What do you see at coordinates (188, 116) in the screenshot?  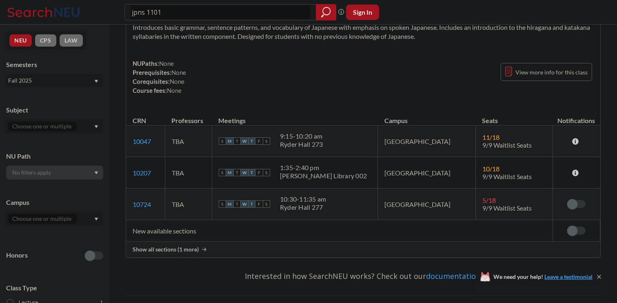 I see `th: Professors` at bounding box center [188, 116].